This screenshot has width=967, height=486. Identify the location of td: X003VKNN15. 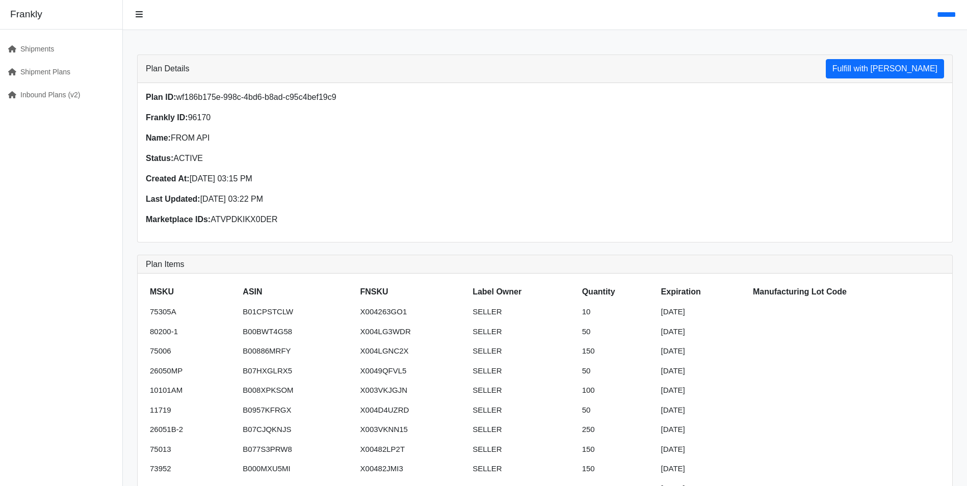
(412, 430).